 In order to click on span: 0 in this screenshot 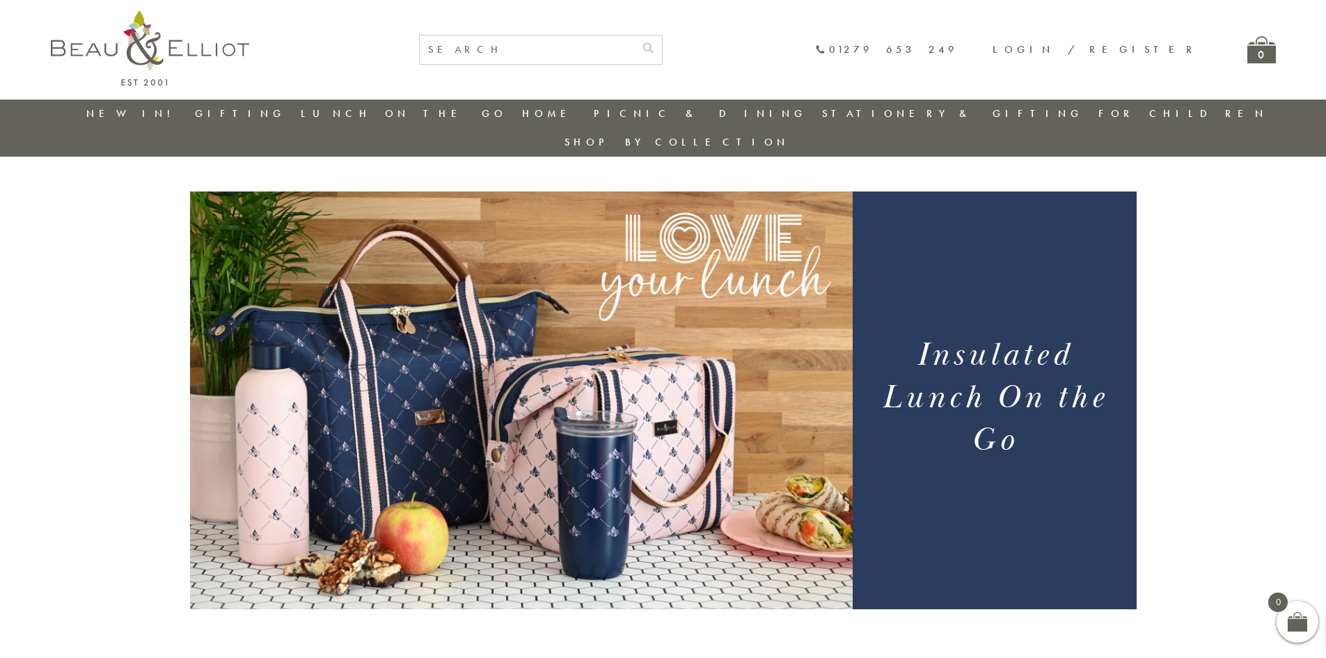, I will do `click(1278, 602)`.